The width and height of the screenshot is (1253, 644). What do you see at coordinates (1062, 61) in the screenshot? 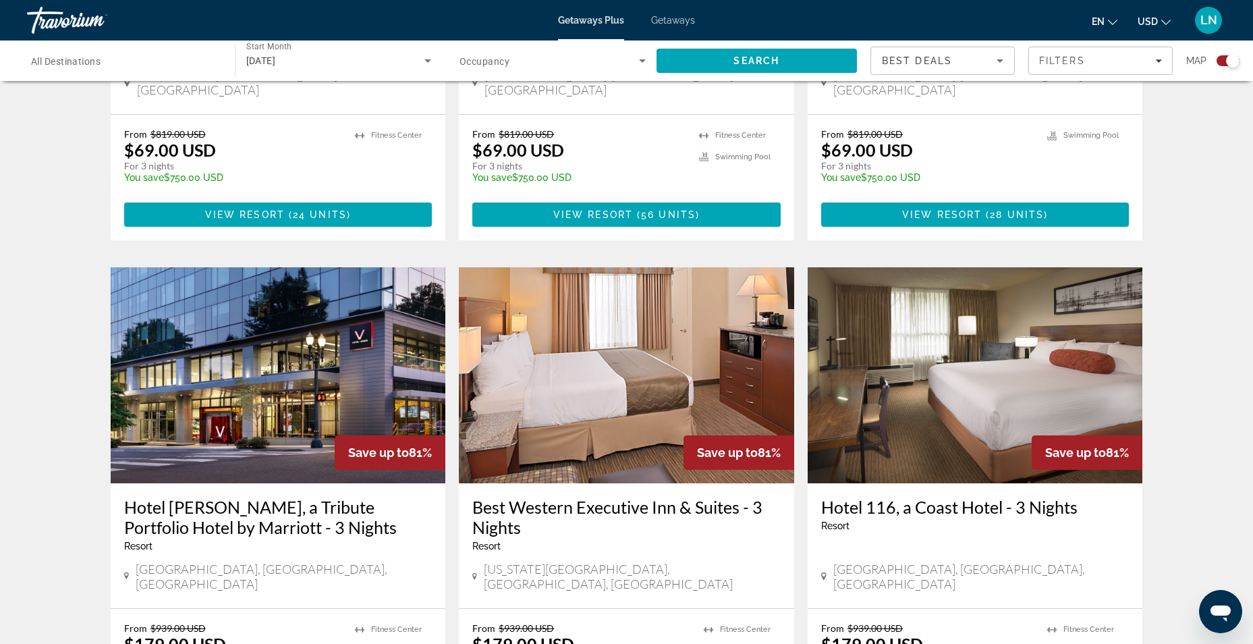
I see `span: Filters` at bounding box center [1062, 61].